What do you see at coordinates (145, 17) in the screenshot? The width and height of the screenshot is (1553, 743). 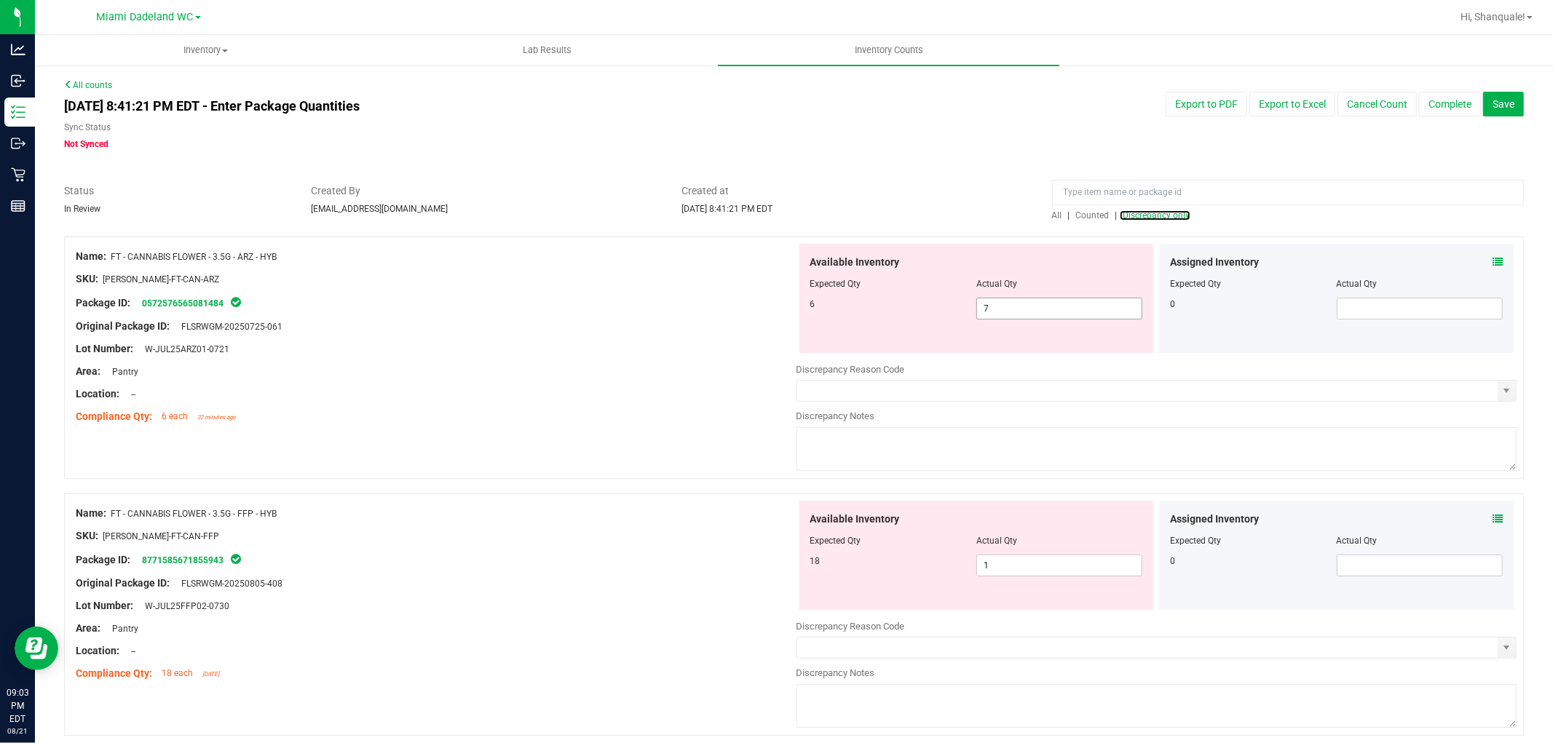 I see `span: Miami Dadeland WC` at bounding box center [145, 17].